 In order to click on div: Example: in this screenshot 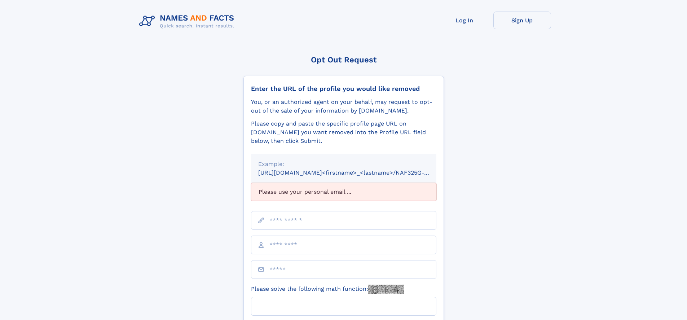, I will do `click(344, 164)`.